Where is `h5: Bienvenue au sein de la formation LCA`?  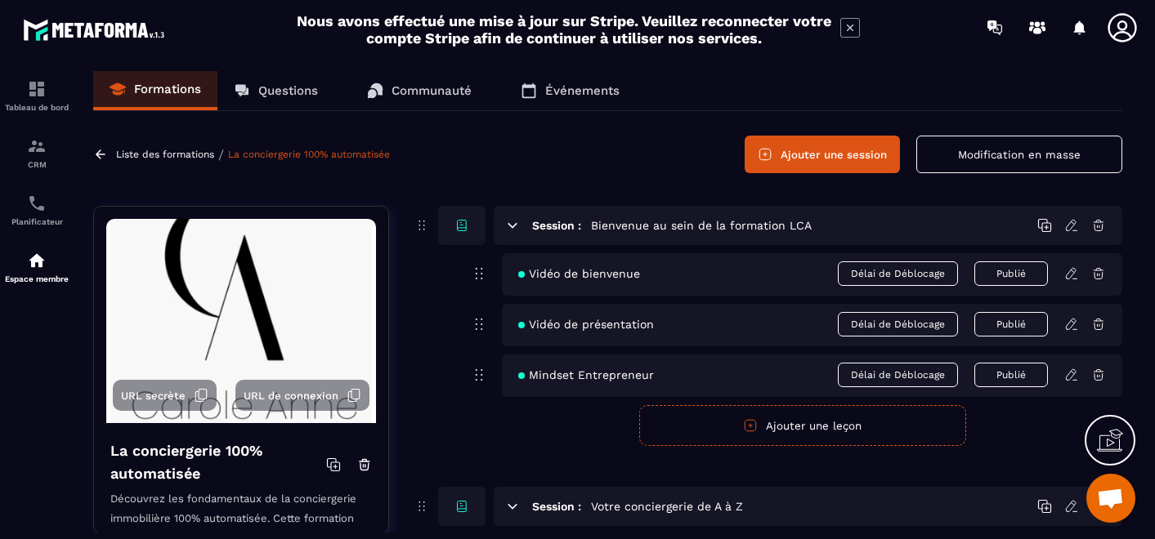 h5: Bienvenue au sein de la formation LCA is located at coordinates (701, 226).